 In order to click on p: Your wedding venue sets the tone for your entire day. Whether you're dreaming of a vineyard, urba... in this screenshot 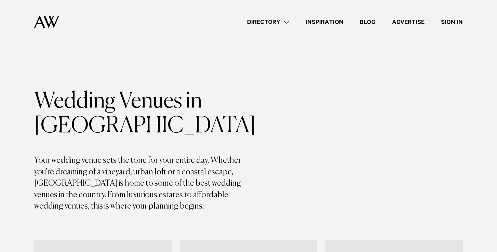, I will do `click(141, 184)`.